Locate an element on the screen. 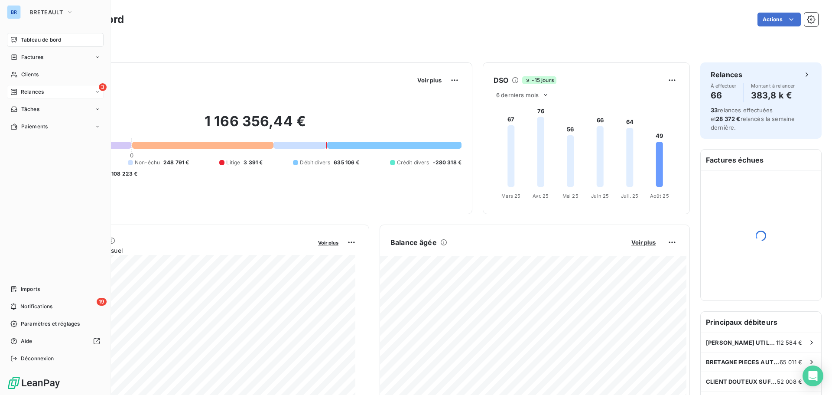 The image size is (832, 395). a: Tableau de bord is located at coordinates (55, 40).